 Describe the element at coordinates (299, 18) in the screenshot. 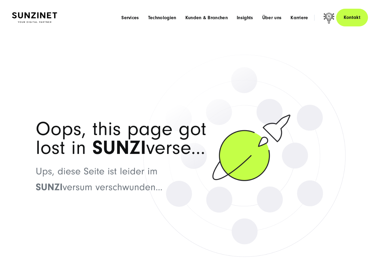

I see `a: Karriere` at that location.